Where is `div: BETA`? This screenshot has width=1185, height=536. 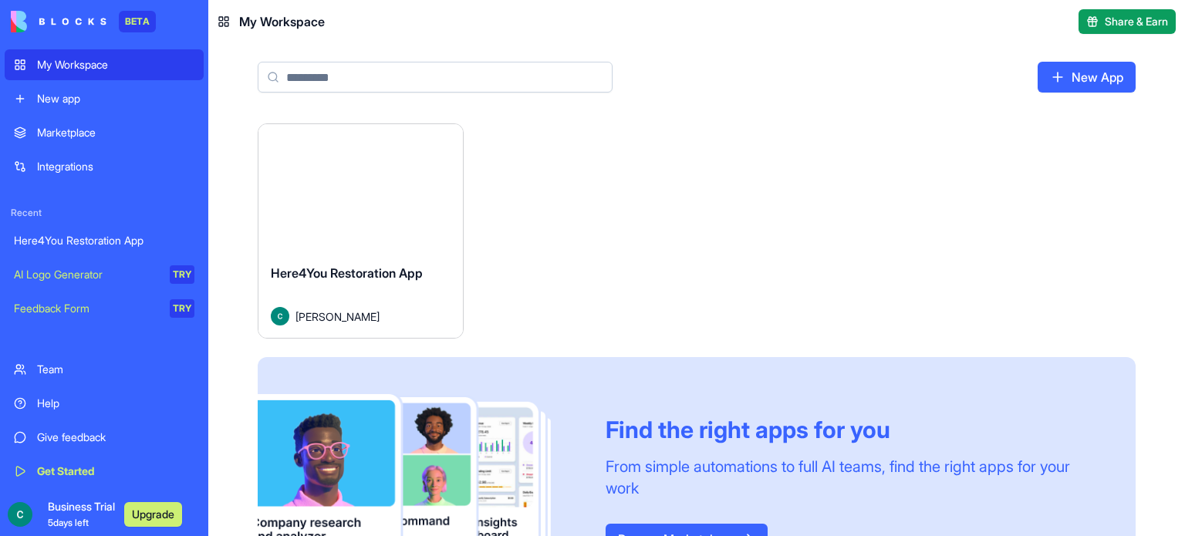 div: BETA is located at coordinates (137, 22).